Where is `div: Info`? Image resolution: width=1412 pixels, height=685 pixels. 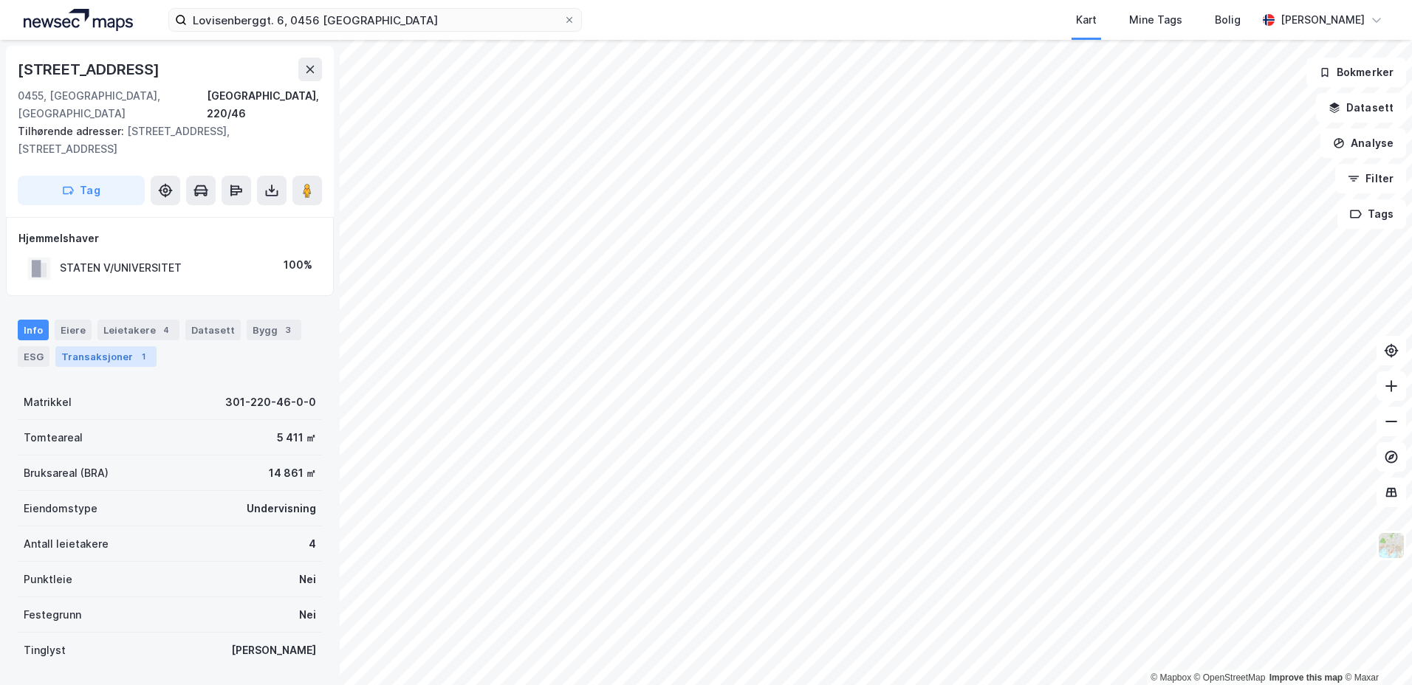 div: Info is located at coordinates (33, 330).